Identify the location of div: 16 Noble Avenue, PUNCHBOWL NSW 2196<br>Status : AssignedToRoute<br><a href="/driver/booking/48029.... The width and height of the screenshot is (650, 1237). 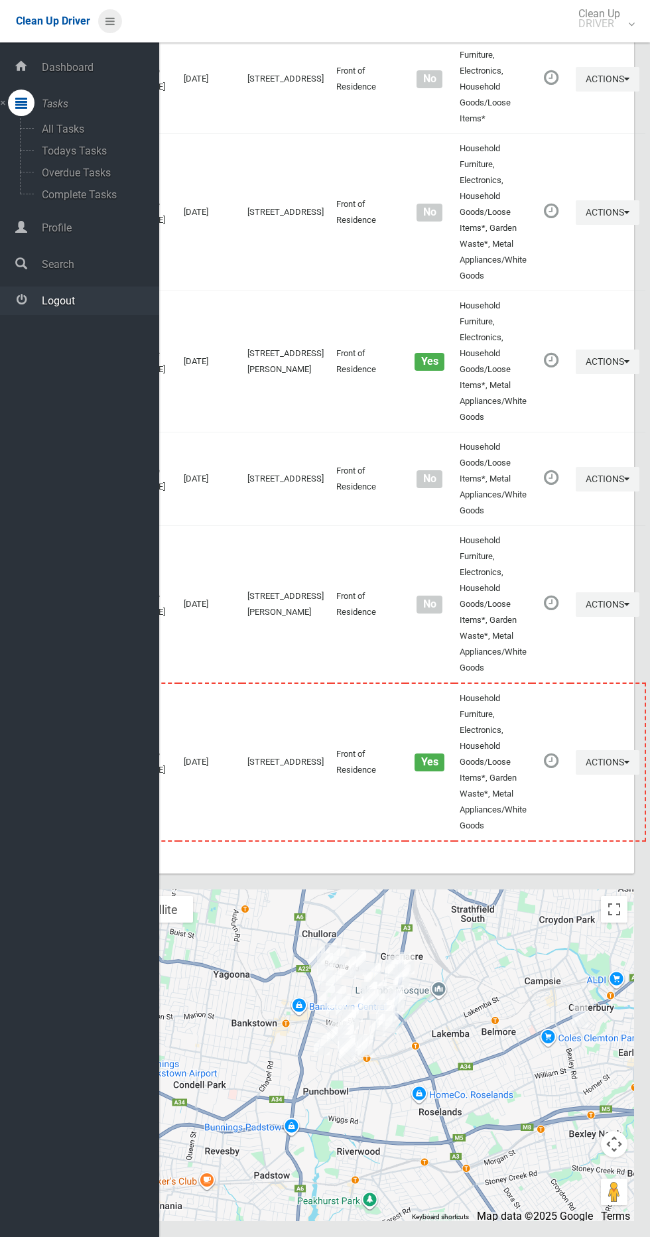
(355, 1011).